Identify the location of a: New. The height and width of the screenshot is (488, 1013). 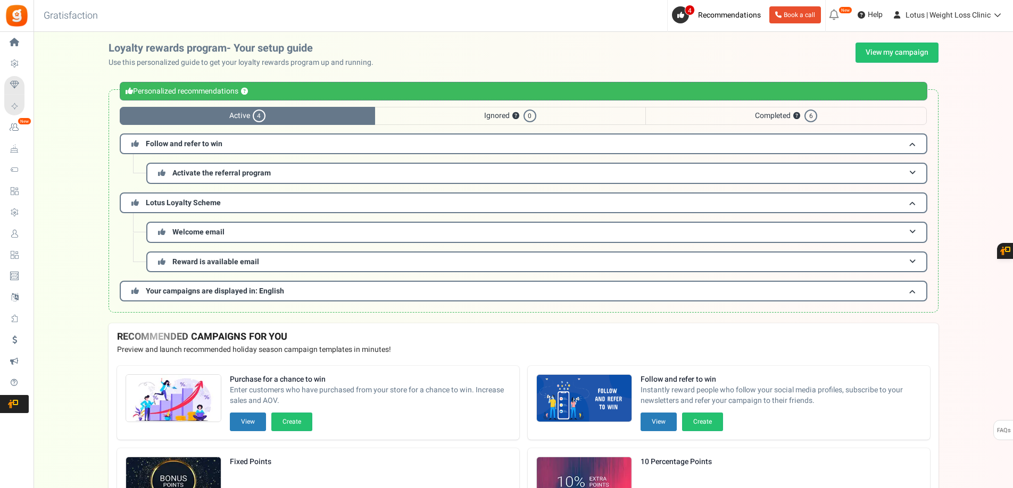
(16, 128).